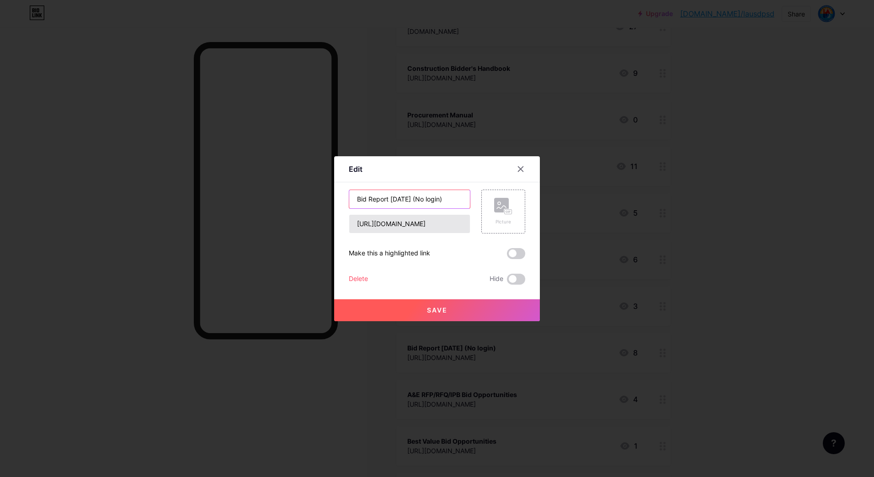 The height and width of the screenshot is (477, 874). Describe the element at coordinates (389, 254) in the screenshot. I see `div: Make this a highlighted link` at that location.